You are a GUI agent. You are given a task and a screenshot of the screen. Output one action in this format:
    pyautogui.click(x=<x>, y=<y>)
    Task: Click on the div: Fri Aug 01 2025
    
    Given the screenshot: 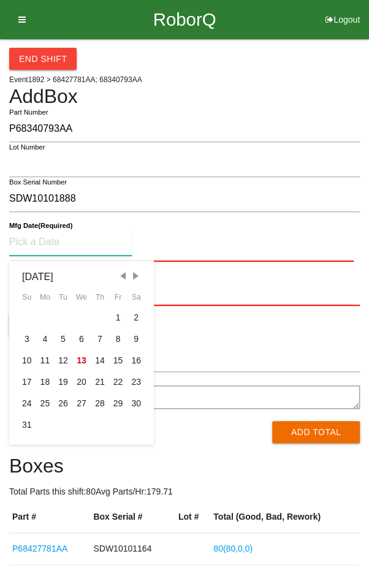 What is the action you would take?
    pyautogui.click(x=118, y=318)
    